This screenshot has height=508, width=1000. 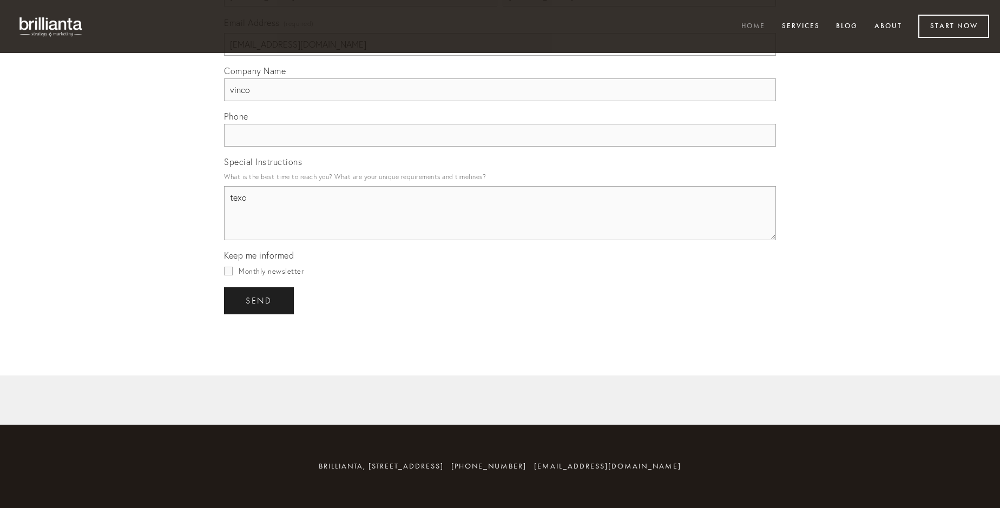 I want to click on span: Company Name, so click(x=255, y=71).